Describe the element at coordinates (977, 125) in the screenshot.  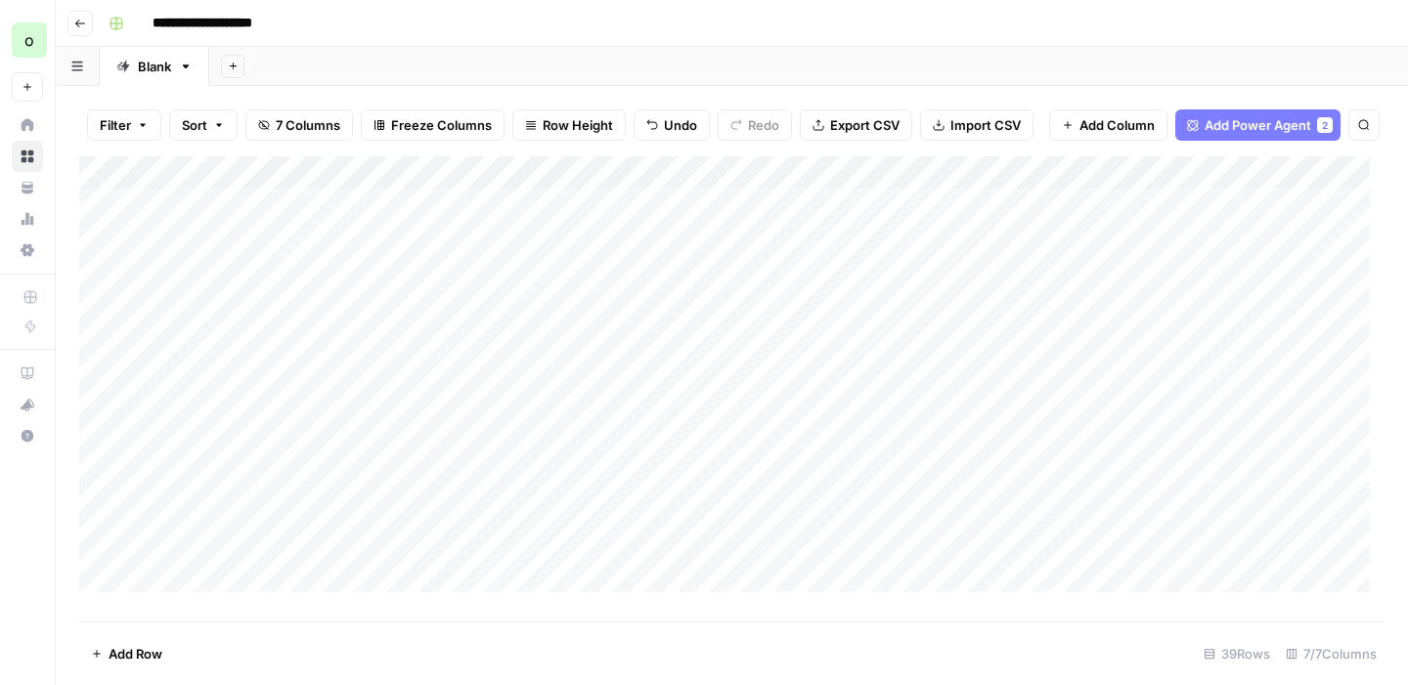
I see `button: Import CSV` at that location.